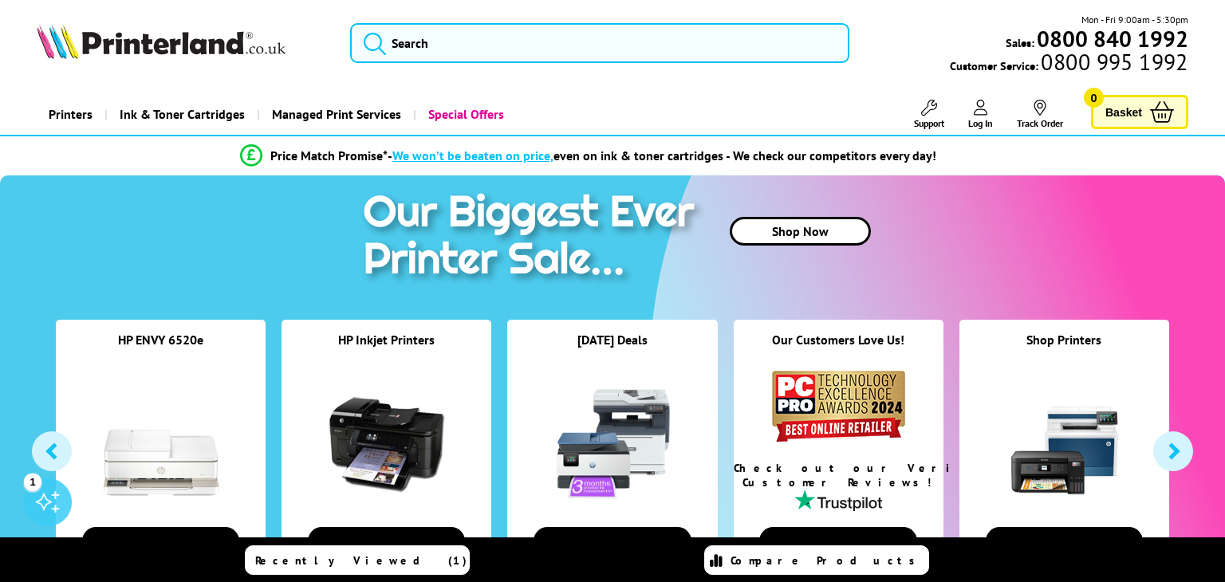  Describe the element at coordinates (1139, 112) in the screenshot. I see `a: Basket 0` at that location.